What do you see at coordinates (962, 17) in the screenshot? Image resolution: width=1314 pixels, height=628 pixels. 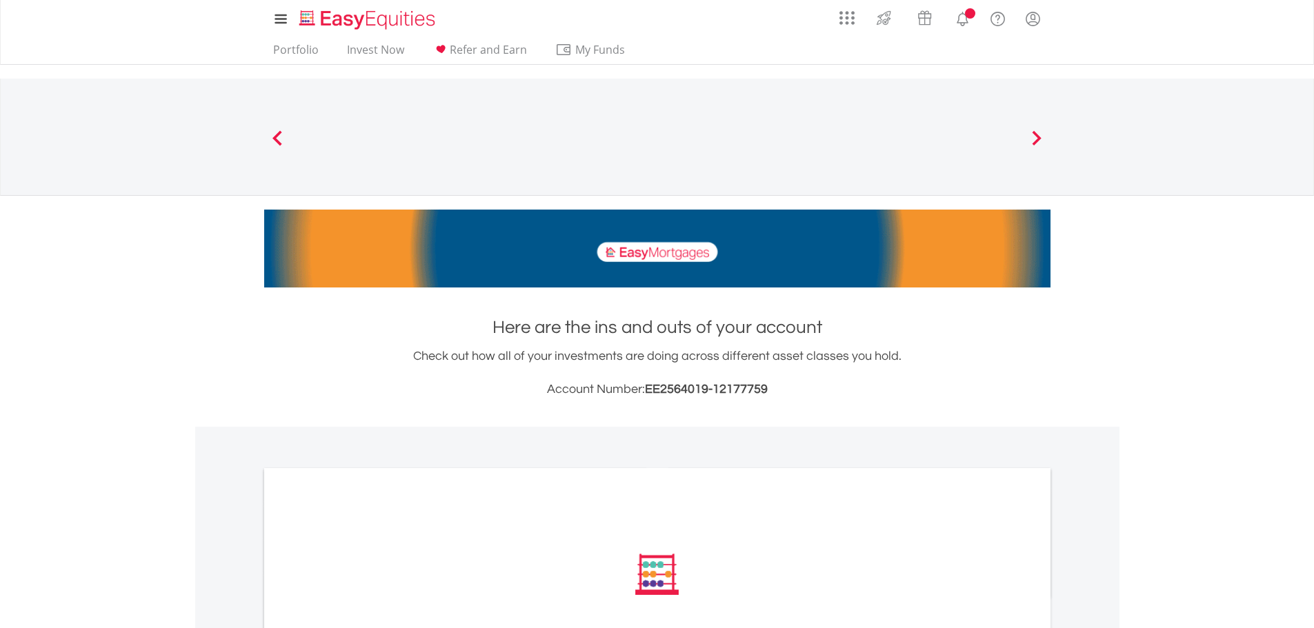 I see `a: Notifications` at bounding box center [962, 17].